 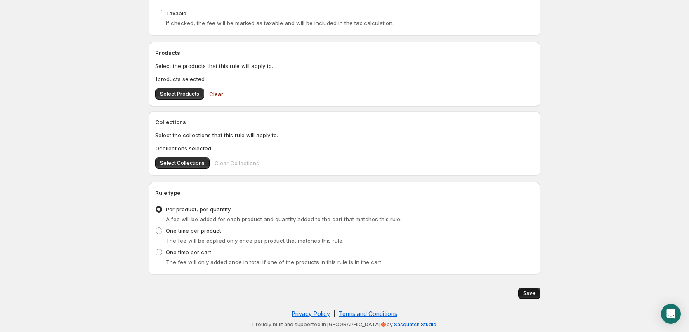 I want to click on p: Select the collections that this rule will apply to., so click(x=344, y=135).